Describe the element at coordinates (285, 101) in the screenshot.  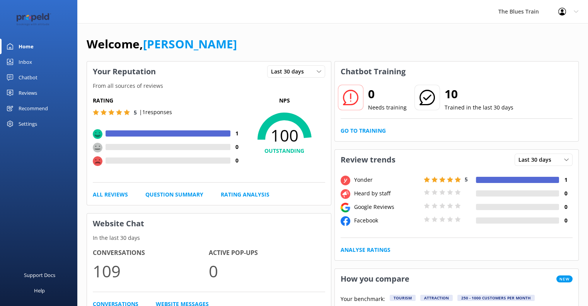
I see `p: NPS` at that location.